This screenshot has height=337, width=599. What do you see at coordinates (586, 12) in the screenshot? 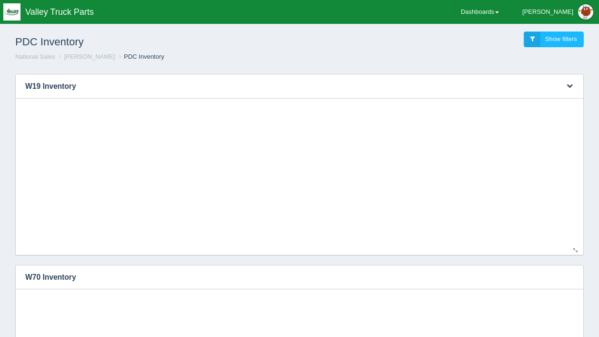
I see `img: Profile Picture` at bounding box center [586, 12].